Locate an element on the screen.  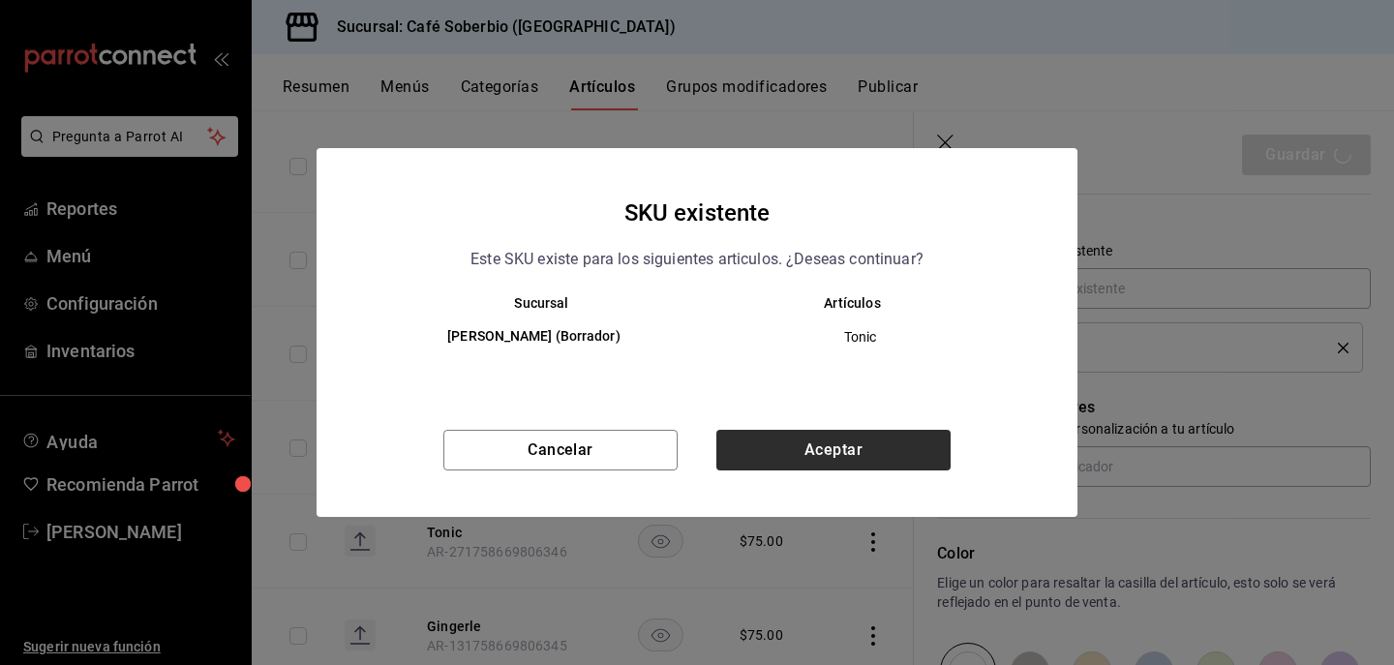
p: Este SKU existe para los siguientes articulos. ¿Deseas continuar? is located at coordinates (697, 259).